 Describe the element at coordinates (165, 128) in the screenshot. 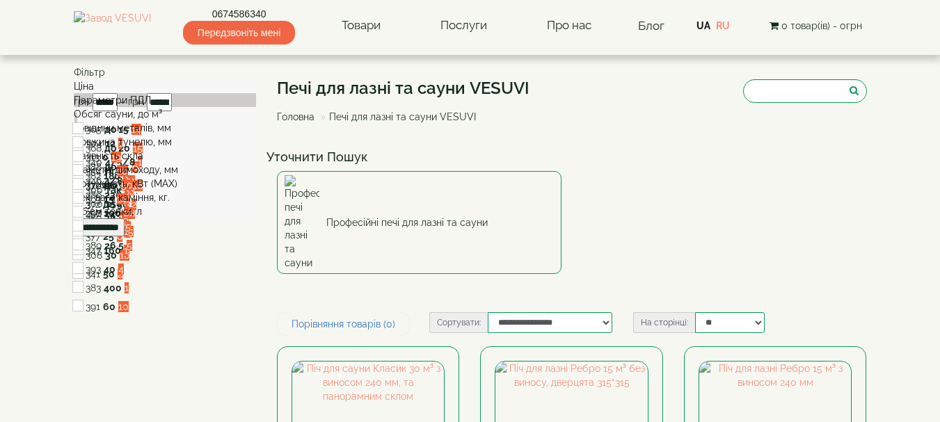

I see `div: Товщини металів, мм` at that location.